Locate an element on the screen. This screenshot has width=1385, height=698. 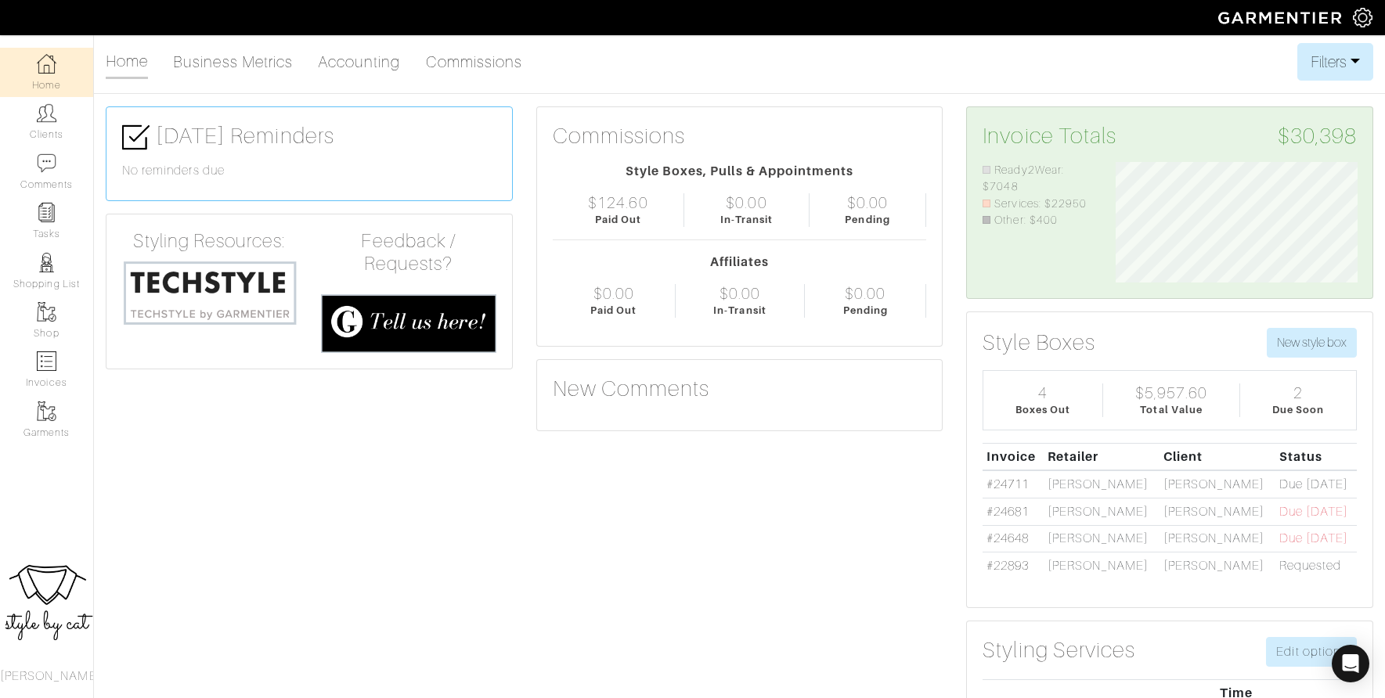
img: techstyle-93310999766a10050dc78ceb7f971a75838126fd19372ce40ba20cdf6a89b94b.png is located at coordinates (210, 293).